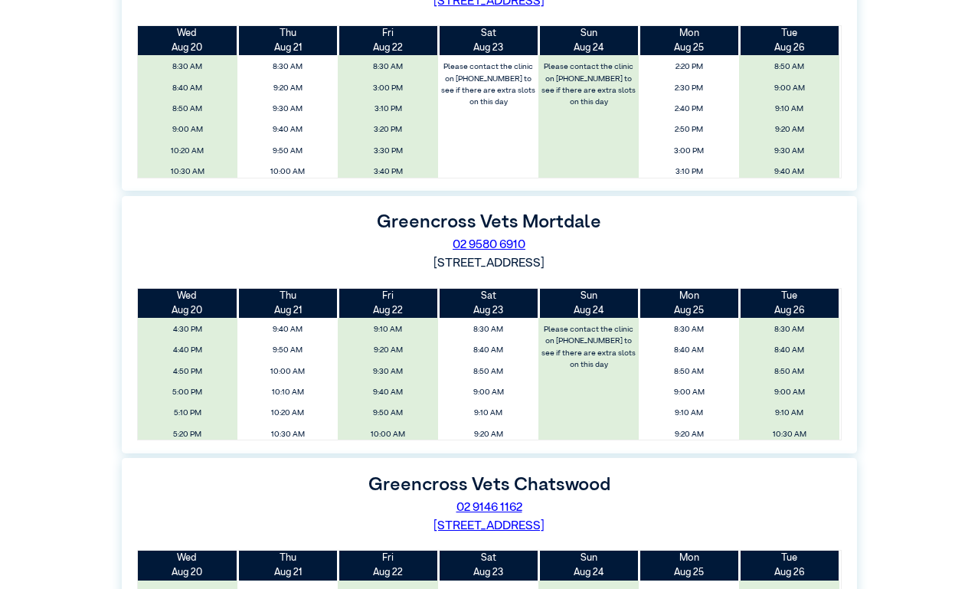  What do you see at coordinates (489, 485) in the screenshot?
I see `label: Greencross Vets Chatswood` at bounding box center [489, 485].